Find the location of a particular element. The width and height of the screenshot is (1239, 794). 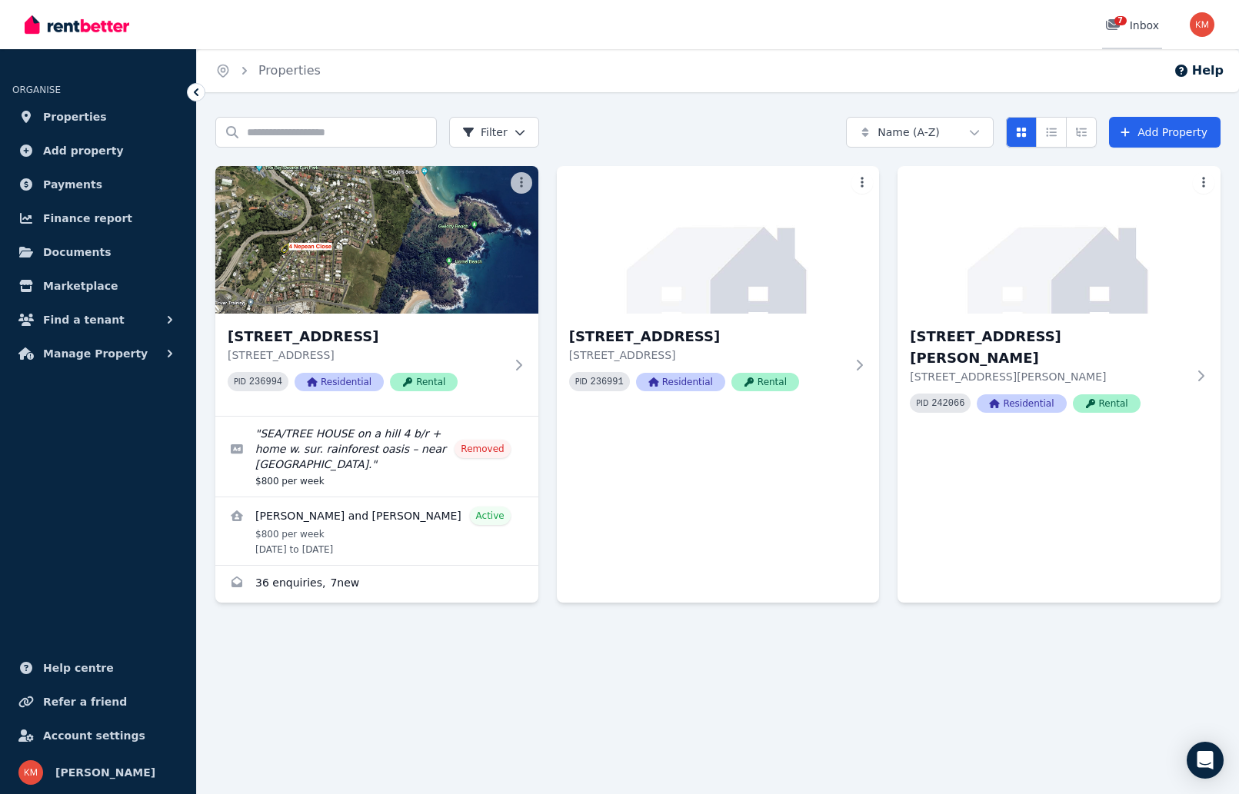

span: Refer a friend is located at coordinates (85, 702).